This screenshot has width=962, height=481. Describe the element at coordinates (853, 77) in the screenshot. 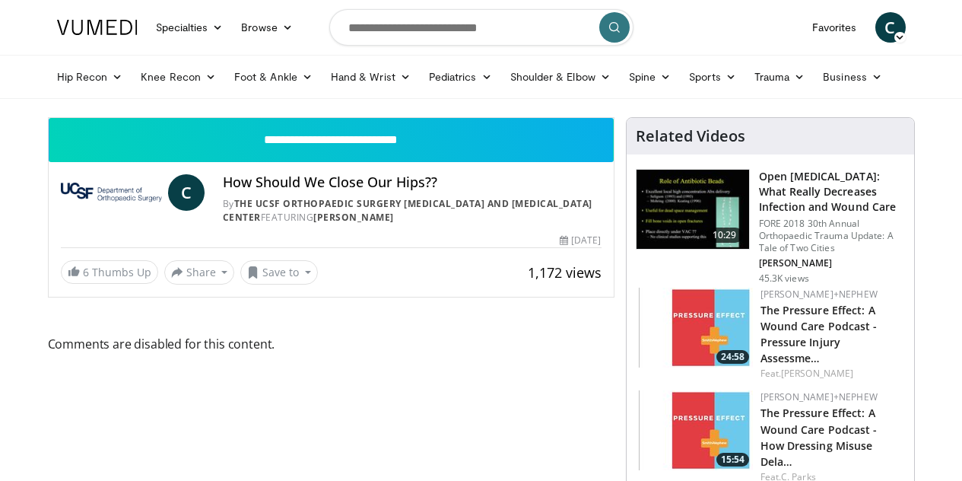

I see `a: Business` at that location.